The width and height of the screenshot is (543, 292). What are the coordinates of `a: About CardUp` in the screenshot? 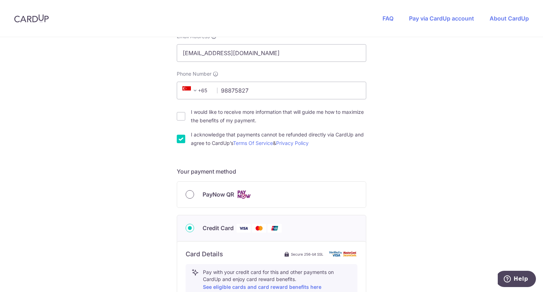 It's located at (509, 18).